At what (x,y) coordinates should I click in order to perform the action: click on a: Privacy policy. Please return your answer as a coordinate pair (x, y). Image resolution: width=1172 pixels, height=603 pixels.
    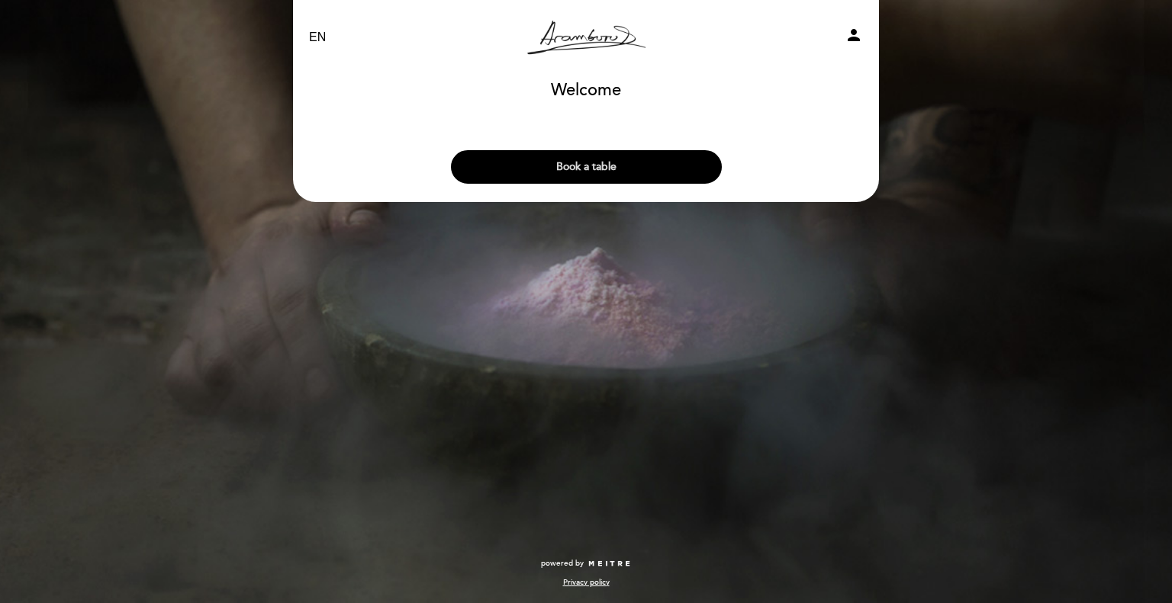
    Looking at the image, I should click on (586, 583).